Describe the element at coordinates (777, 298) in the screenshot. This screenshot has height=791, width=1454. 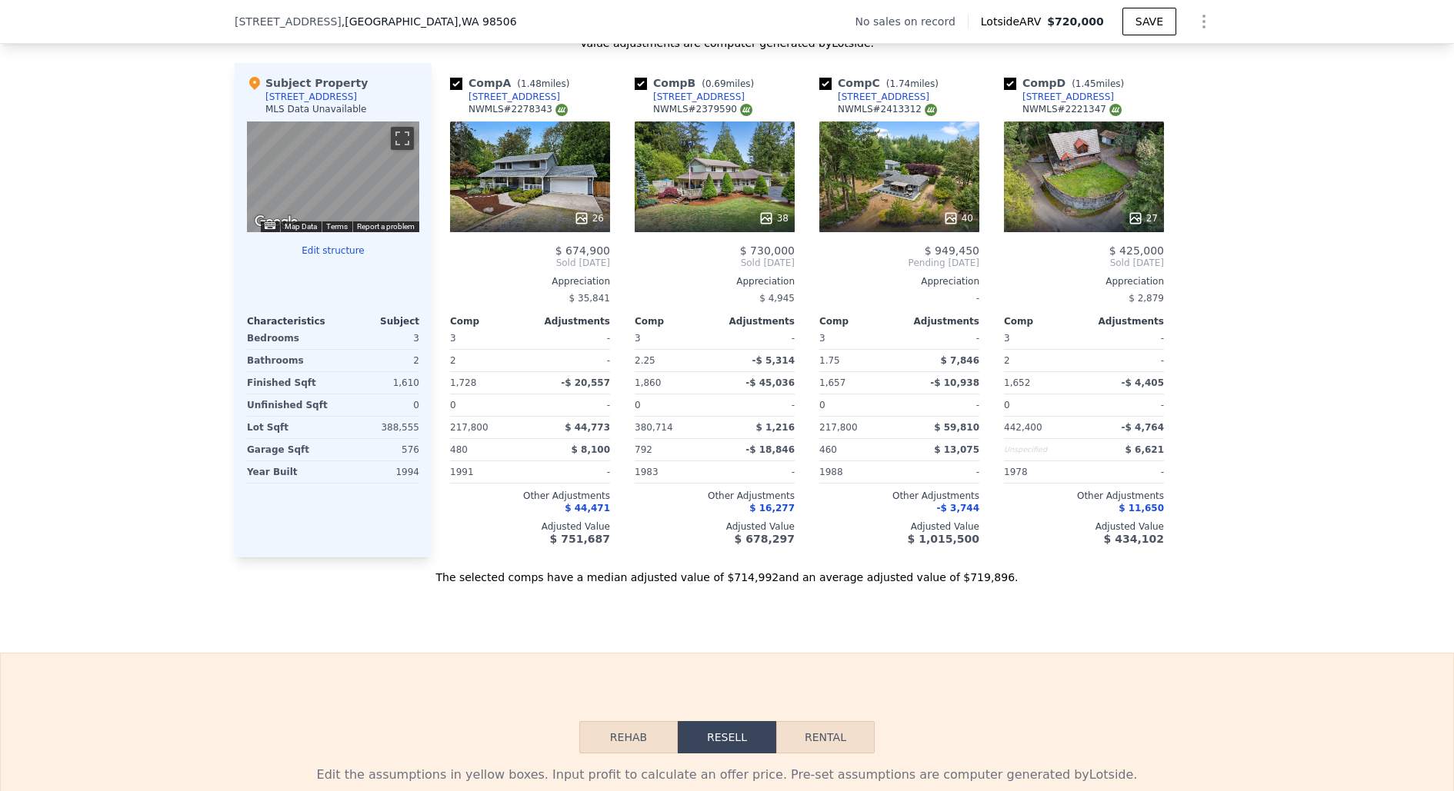
I see `span: $ 4,945` at that location.